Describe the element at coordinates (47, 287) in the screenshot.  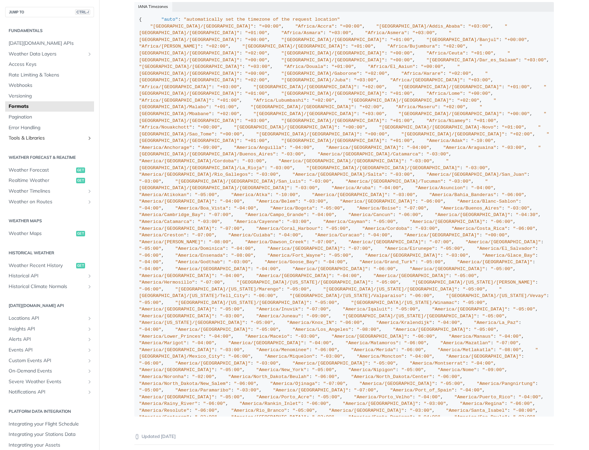
I see `span: Historical Climate Normals` at that location.